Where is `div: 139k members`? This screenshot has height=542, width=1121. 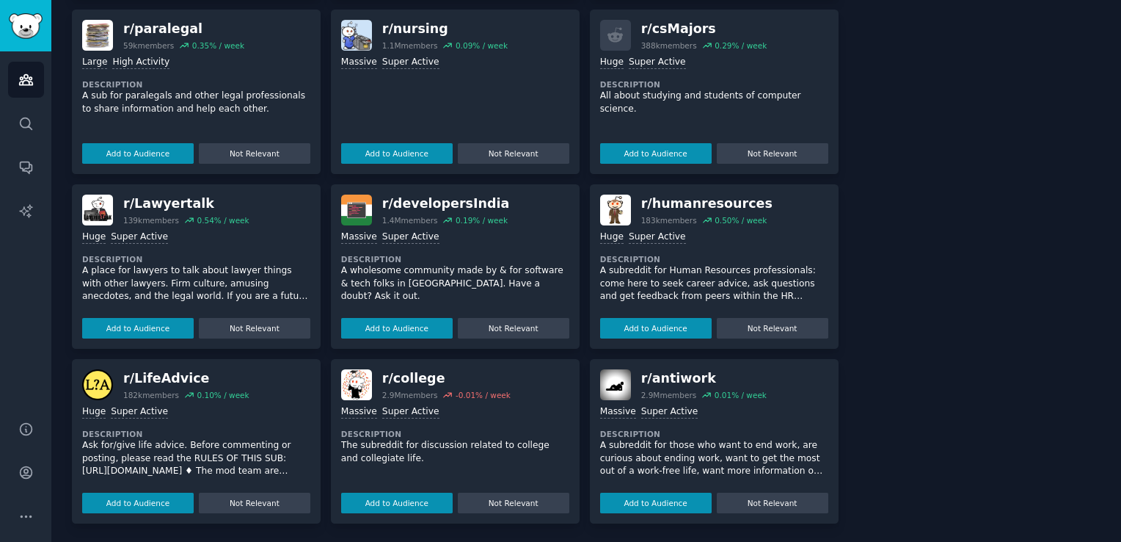 div: 139k members is located at coordinates (151, 220).